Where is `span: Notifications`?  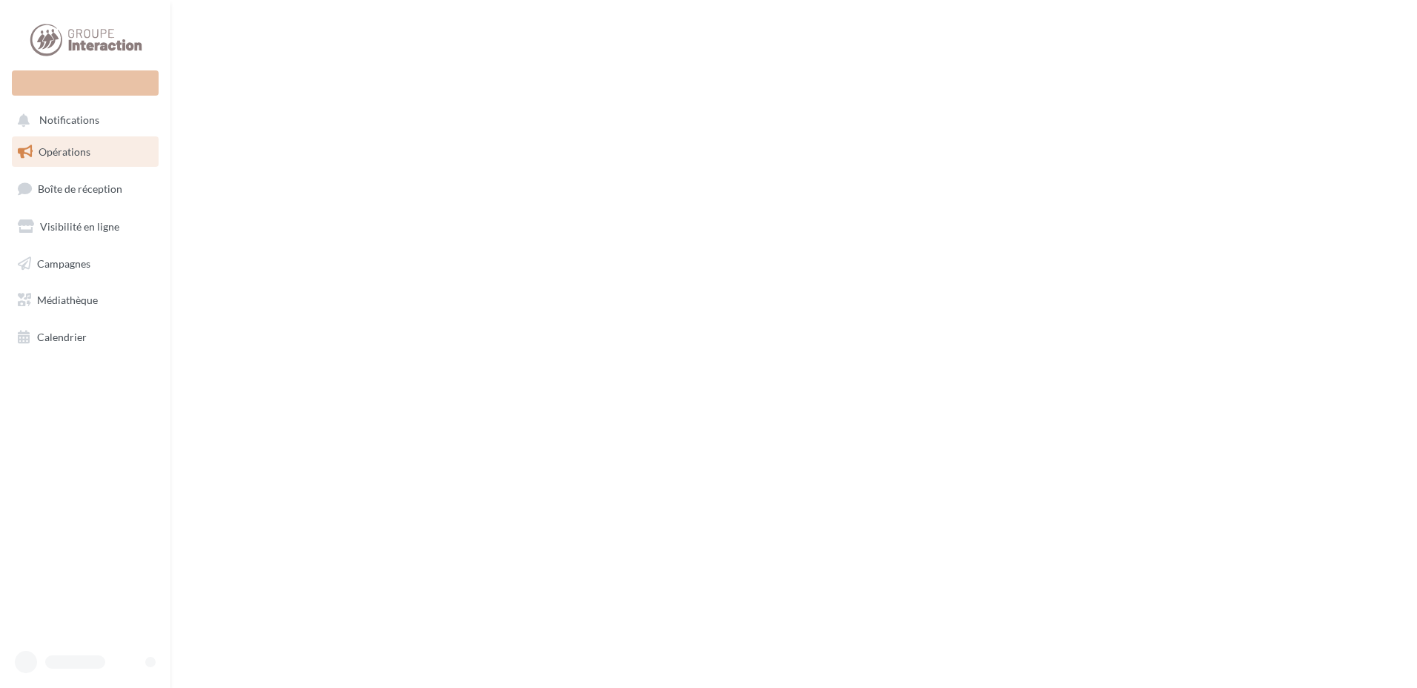
span: Notifications is located at coordinates (69, 120).